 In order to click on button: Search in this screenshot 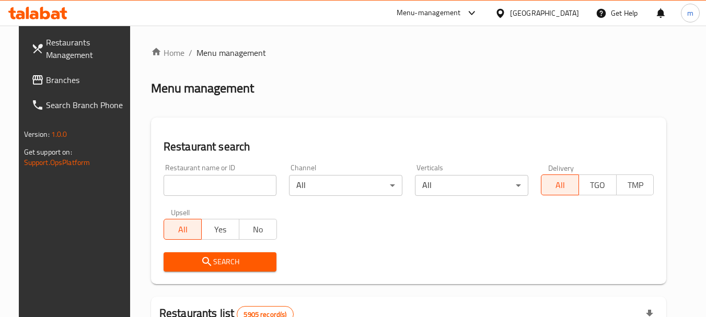, I will do `click(220, 262)`.